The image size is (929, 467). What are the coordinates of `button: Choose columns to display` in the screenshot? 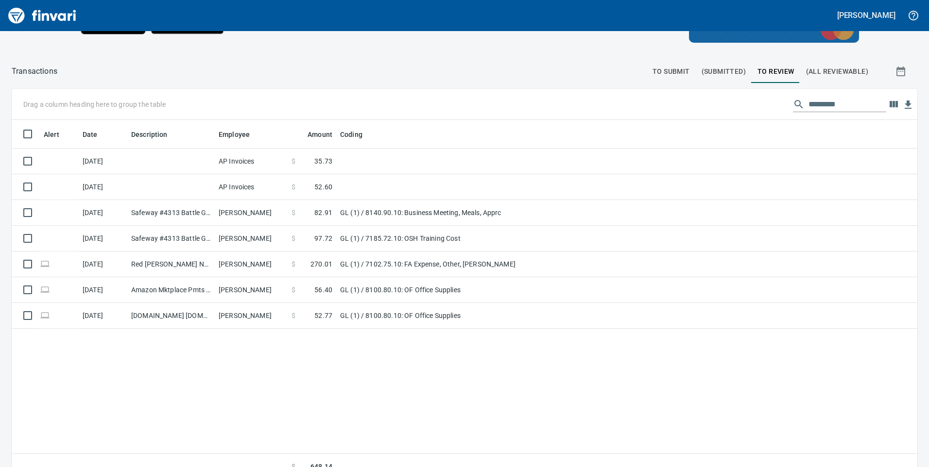 It's located at (894, 104).